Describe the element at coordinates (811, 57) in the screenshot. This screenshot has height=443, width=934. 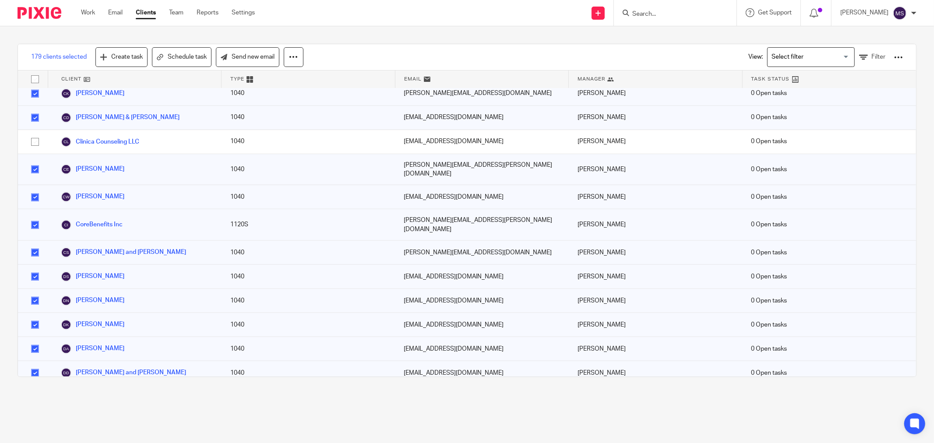
I see `div: Search for option` at that location.